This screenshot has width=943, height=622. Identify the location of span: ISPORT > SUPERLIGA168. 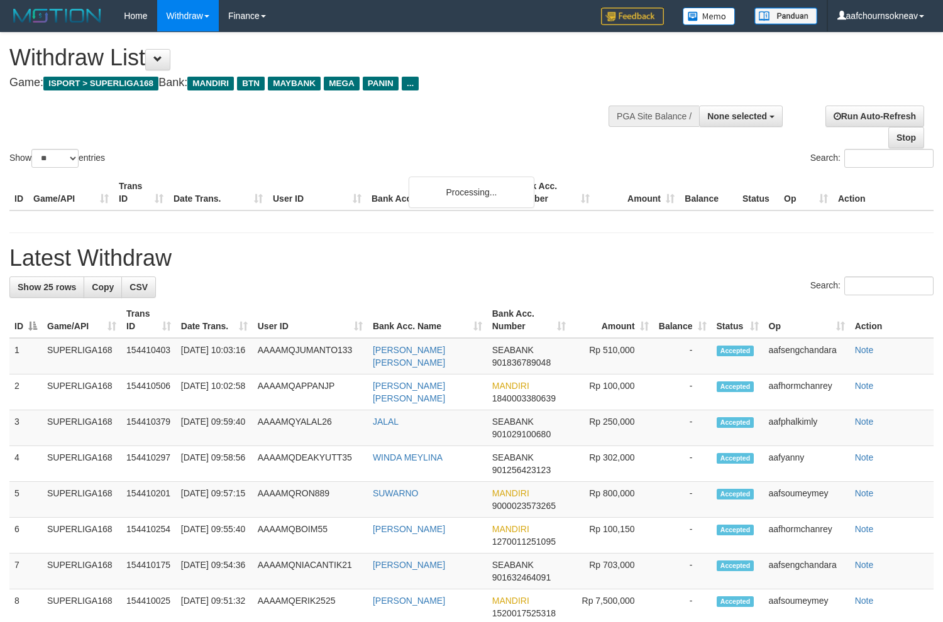
(101, 84).